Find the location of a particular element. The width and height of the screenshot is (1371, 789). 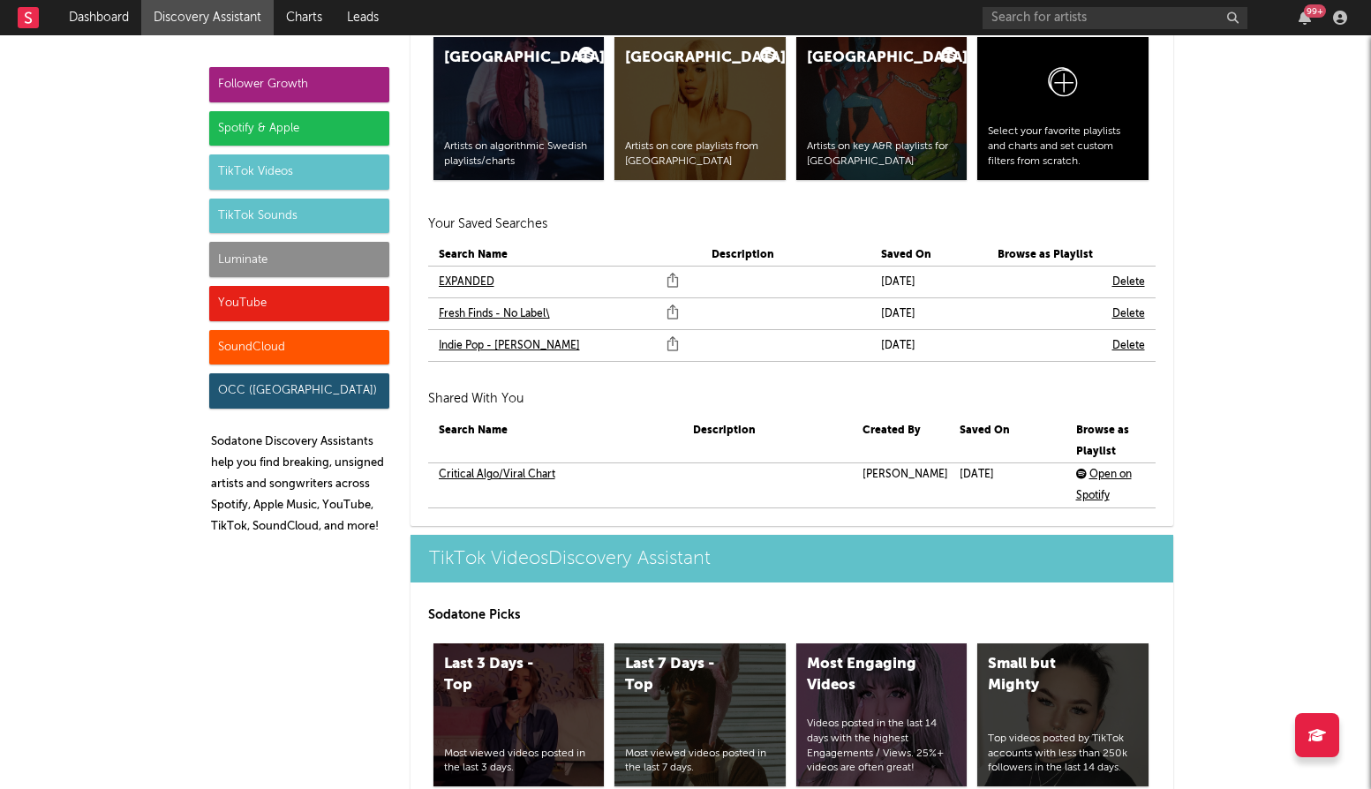

a: EXPANDED is located at coordinates (466, 282).